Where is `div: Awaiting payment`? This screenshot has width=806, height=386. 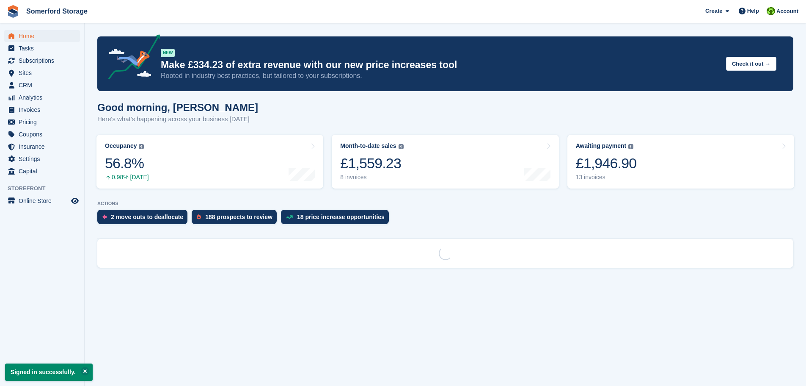 div: Awaiting payment is located at coordinates (602, 146).